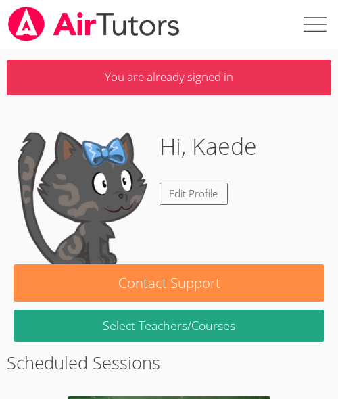  Describe the element at coordinates (208, 146) in the screenshot. I see `h1: Hi, Kaede` at that location.